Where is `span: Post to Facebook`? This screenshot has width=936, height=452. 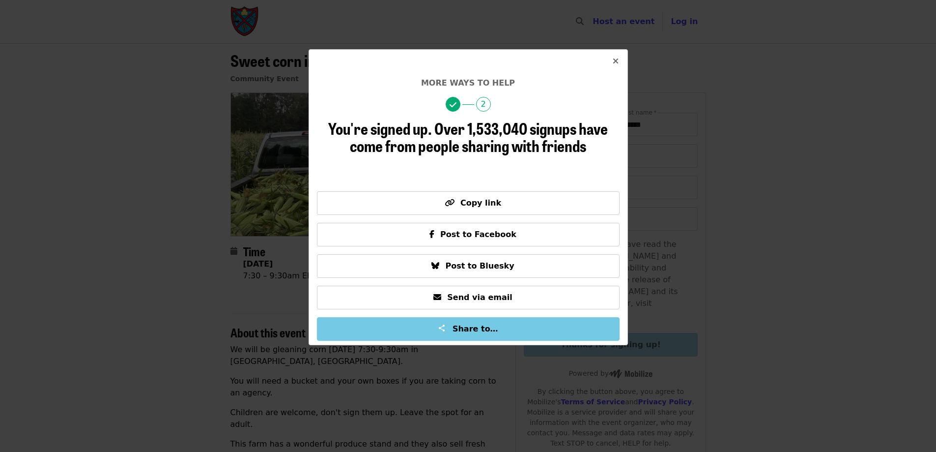 span: Post to Facebook is located at coordinates (478, 234).